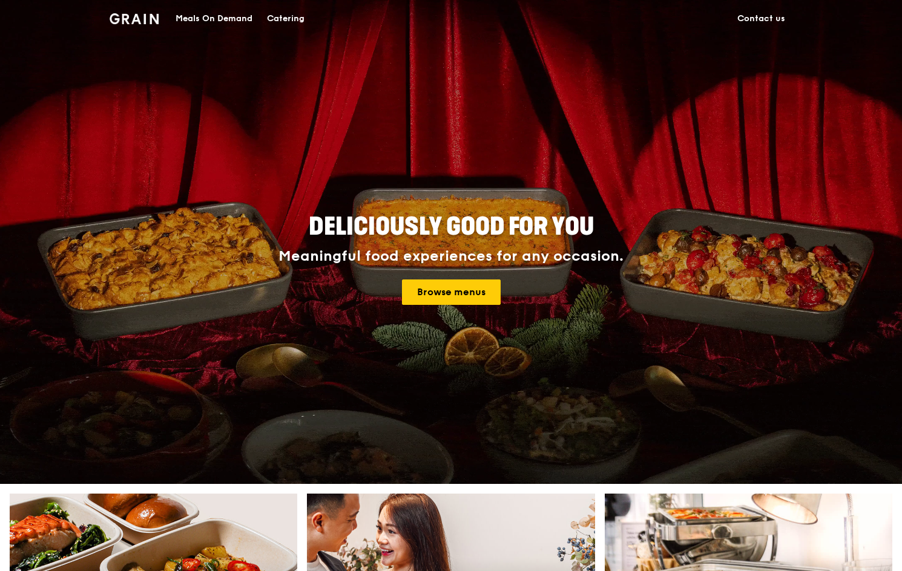 This screenshot has height=571, width=902. Describe the element at coordinates (134, 19) in the screenshot. I see `img: Grain` at that location.